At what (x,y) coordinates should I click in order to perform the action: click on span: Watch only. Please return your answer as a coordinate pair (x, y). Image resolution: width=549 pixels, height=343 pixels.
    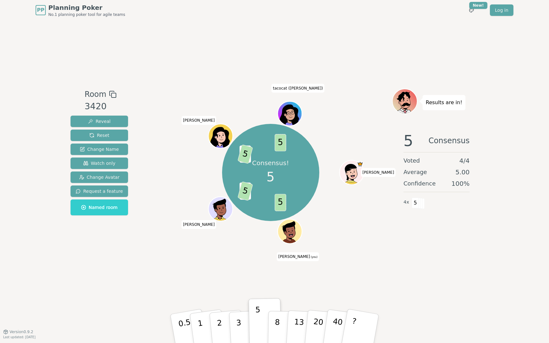
    Looking at the image, I should click on (99, 163).